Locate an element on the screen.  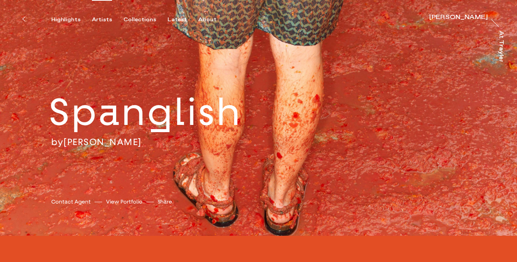
a: Contact Agent is located at coordinates (71, 202).